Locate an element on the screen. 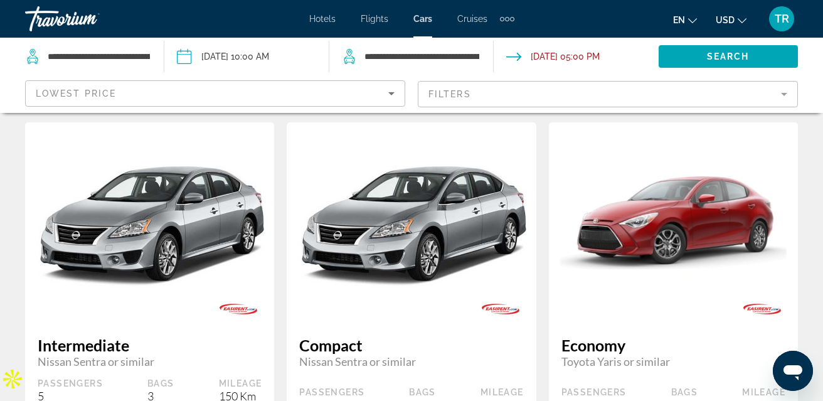 The width and height of the screenshot is (823, 401). a: Travorium is located at coordinates (88, 19).